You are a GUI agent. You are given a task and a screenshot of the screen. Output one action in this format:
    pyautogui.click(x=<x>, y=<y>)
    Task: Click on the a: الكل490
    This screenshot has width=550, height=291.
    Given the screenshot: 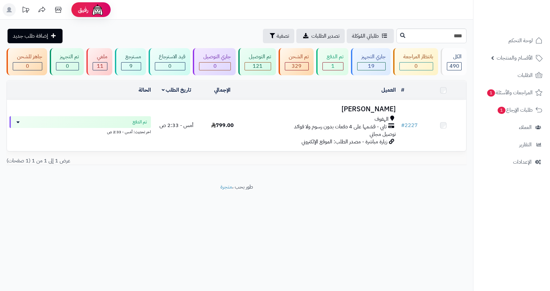 What is the action you would take?
    pyautogui.click(x=454, y=62)
    